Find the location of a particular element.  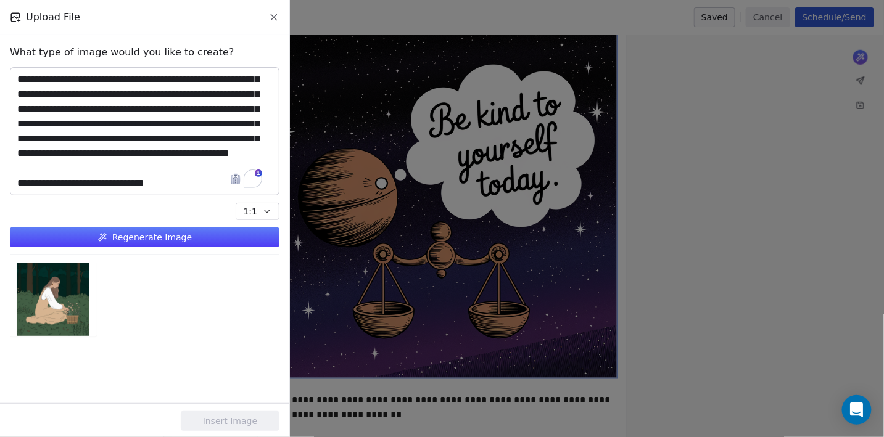

span: What type of image would you like to create? is located at coordinates (122, 52).